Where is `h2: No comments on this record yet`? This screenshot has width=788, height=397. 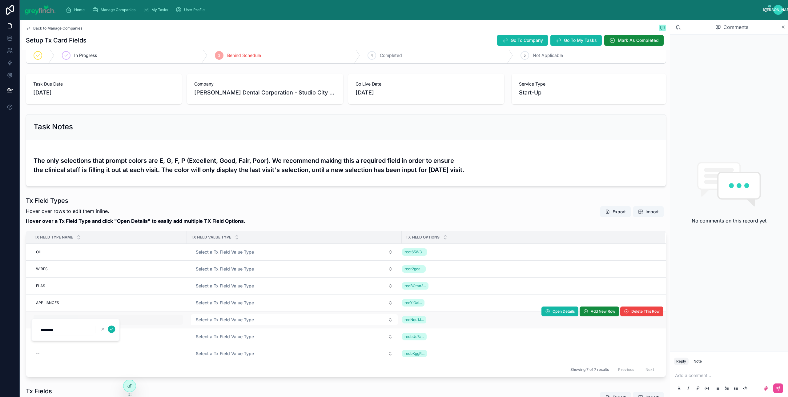 h2: No comments on this record yet is located at coordinates (729, 221).